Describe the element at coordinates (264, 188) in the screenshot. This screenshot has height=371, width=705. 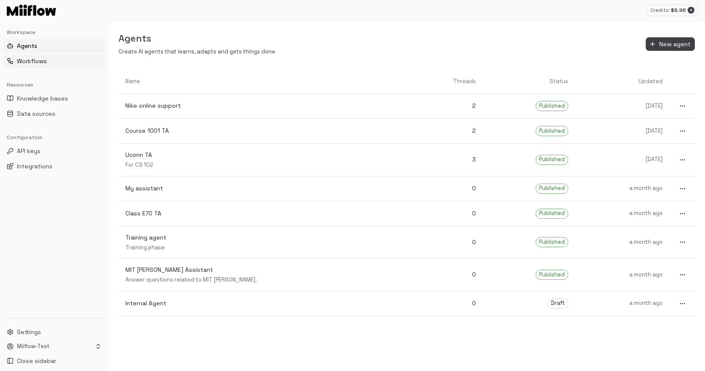
I see `a: My assistant` at that location.